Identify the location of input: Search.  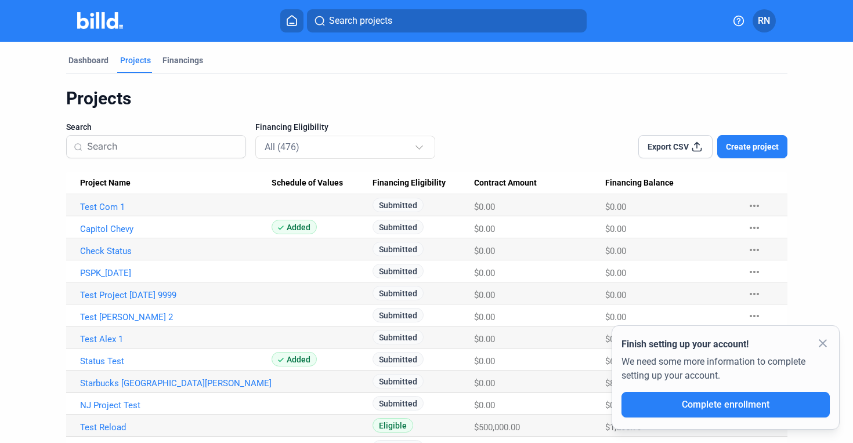
(163, 147).